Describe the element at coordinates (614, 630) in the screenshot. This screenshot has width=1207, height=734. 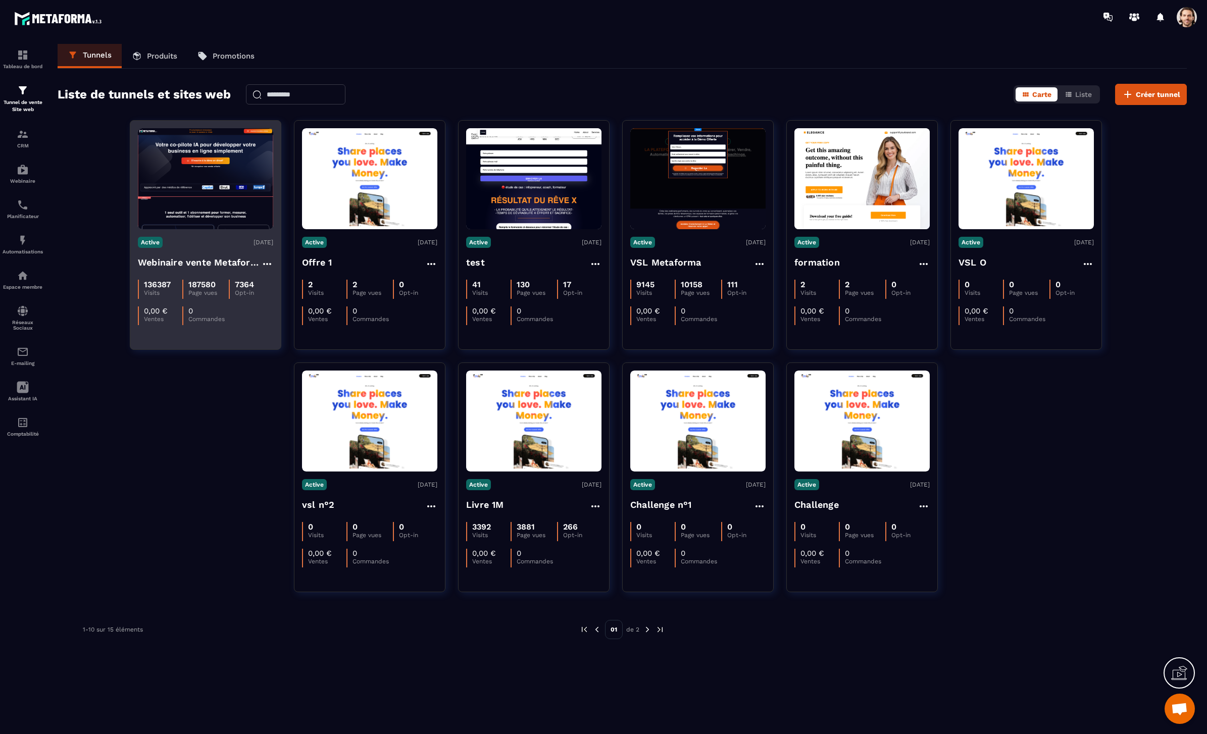
I see `p: 01` at that location.